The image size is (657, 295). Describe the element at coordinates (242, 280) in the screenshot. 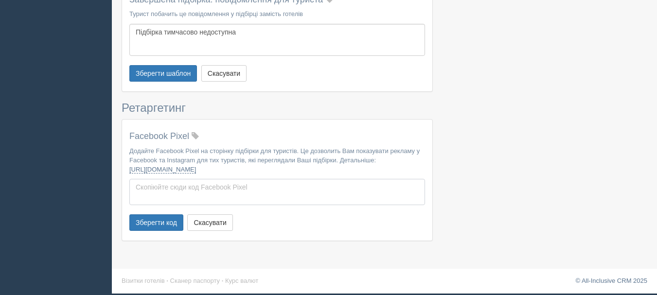

I see `a: Курс валют` at that location.